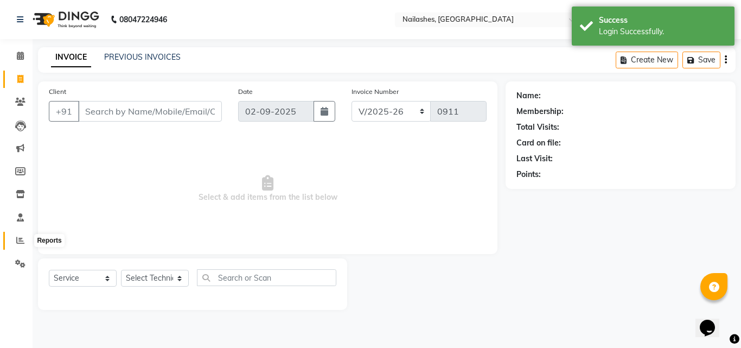 The height and width of the screenshot is (348, 741). What do you see at coordinates (143, 20) in the screenshot?
I see `b: 08047224946` at bounding box center [143, 20].